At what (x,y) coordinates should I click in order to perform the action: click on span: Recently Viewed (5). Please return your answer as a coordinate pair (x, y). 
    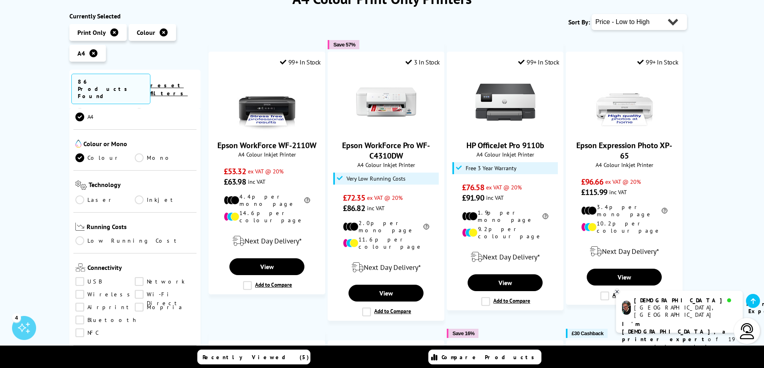
    Looking at the image, I should click on (256, 358).